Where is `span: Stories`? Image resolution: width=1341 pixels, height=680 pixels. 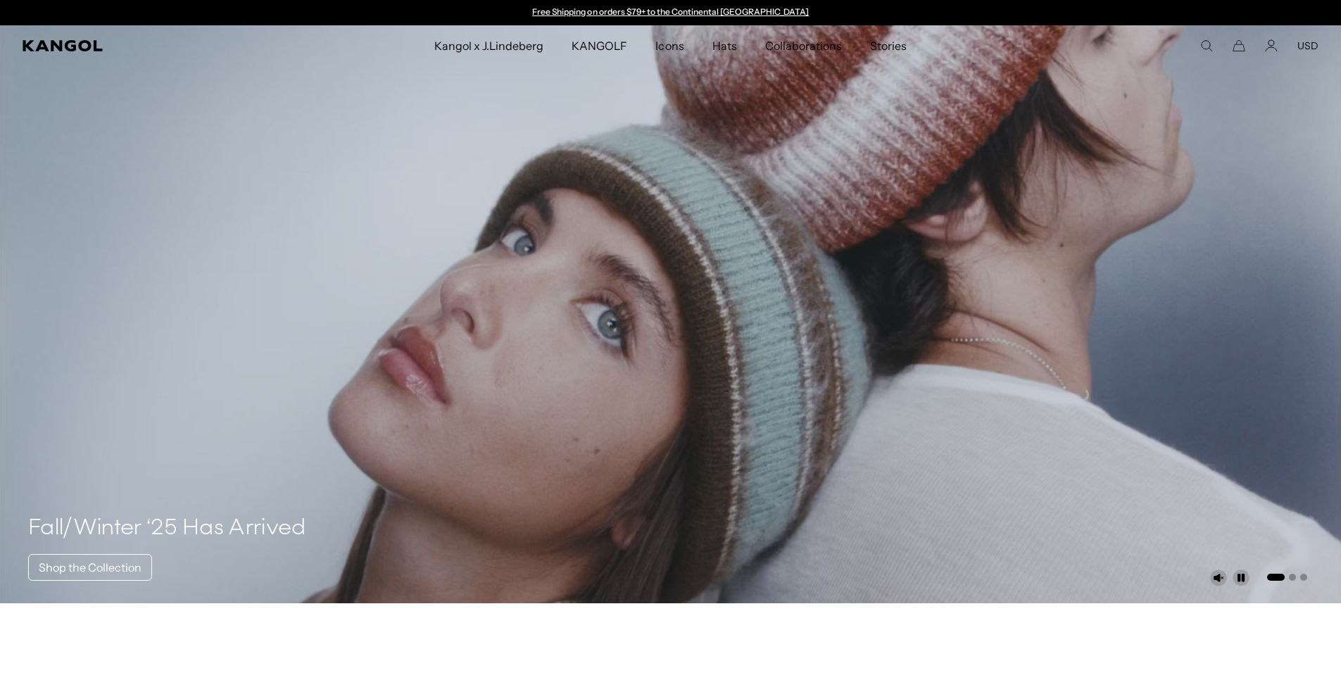 span: Stories is located at coordinates (888, 46).